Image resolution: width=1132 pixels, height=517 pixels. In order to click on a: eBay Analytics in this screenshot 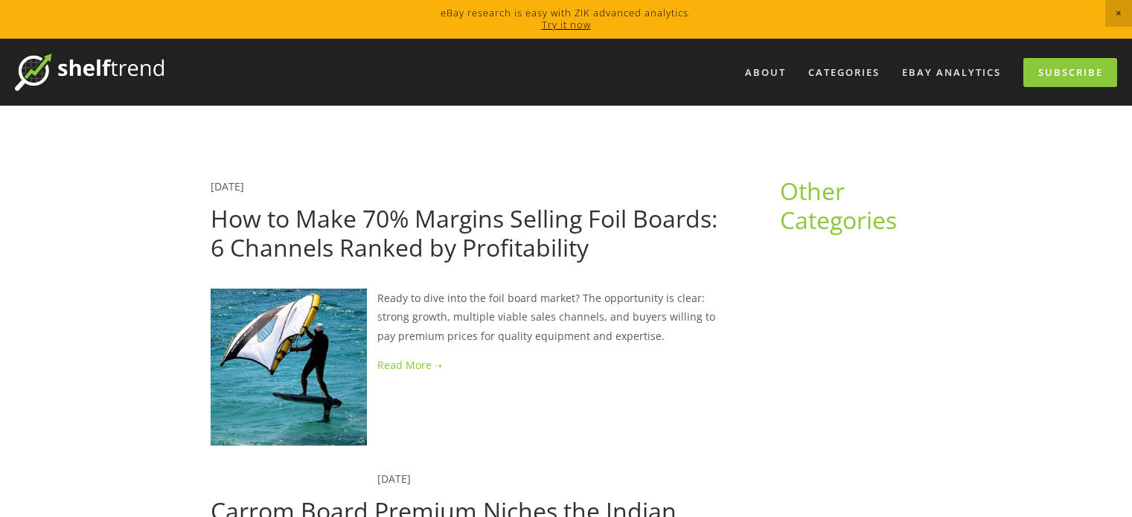, I will do `click(951, 72)`.